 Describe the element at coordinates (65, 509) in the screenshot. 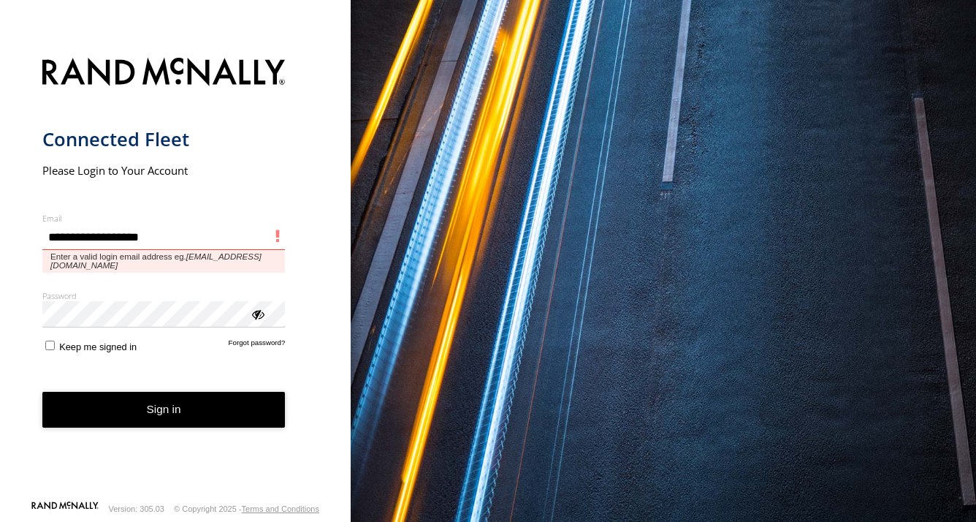

I see `a: Visit our Website` at that location.